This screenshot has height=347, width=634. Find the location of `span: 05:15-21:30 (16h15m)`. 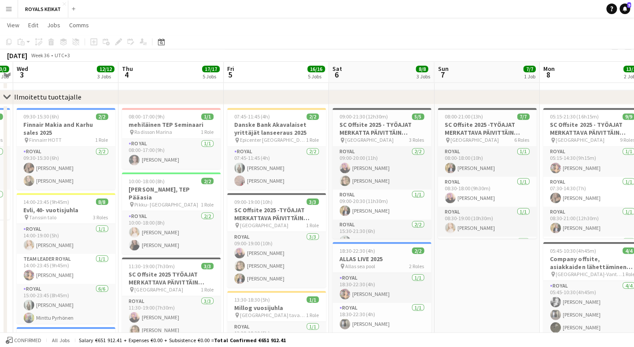

span: 05:15-21:30 (16h15m) is located at coordinates (574, 116).